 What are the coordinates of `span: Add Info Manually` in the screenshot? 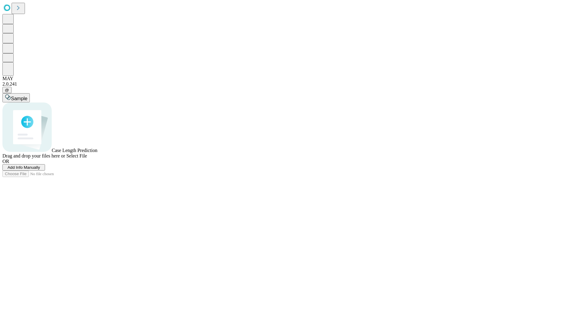 It's located at (24, 167).